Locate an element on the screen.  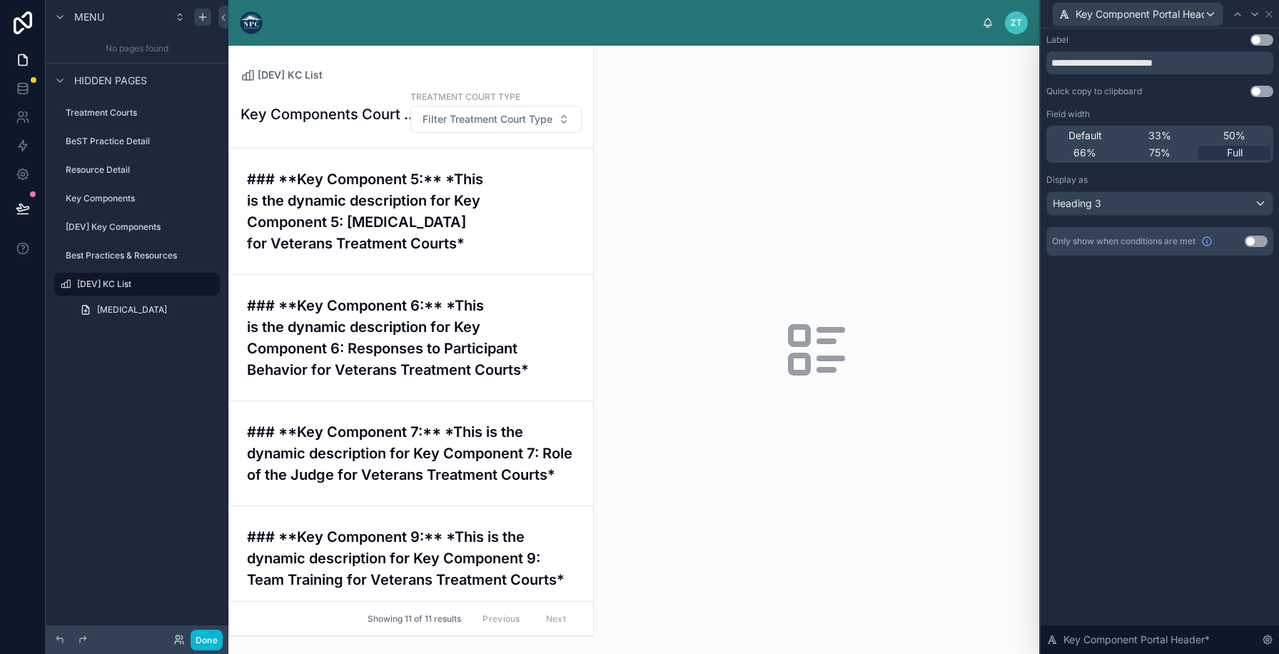
label: Display as is located at coordinates (1067, 180).